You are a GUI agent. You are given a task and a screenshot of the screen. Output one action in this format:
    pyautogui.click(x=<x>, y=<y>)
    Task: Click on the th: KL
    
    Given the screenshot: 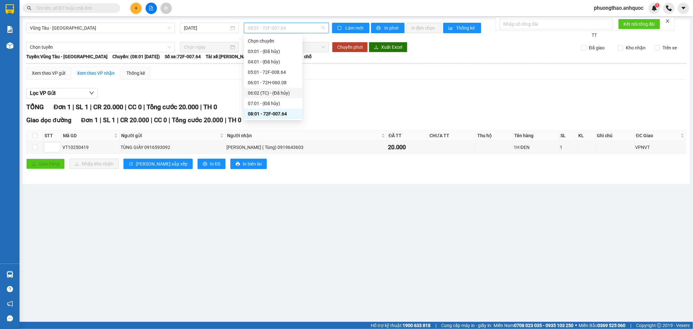 What is the action you would take?
    pyautogui.click(x=586, y=135)
    